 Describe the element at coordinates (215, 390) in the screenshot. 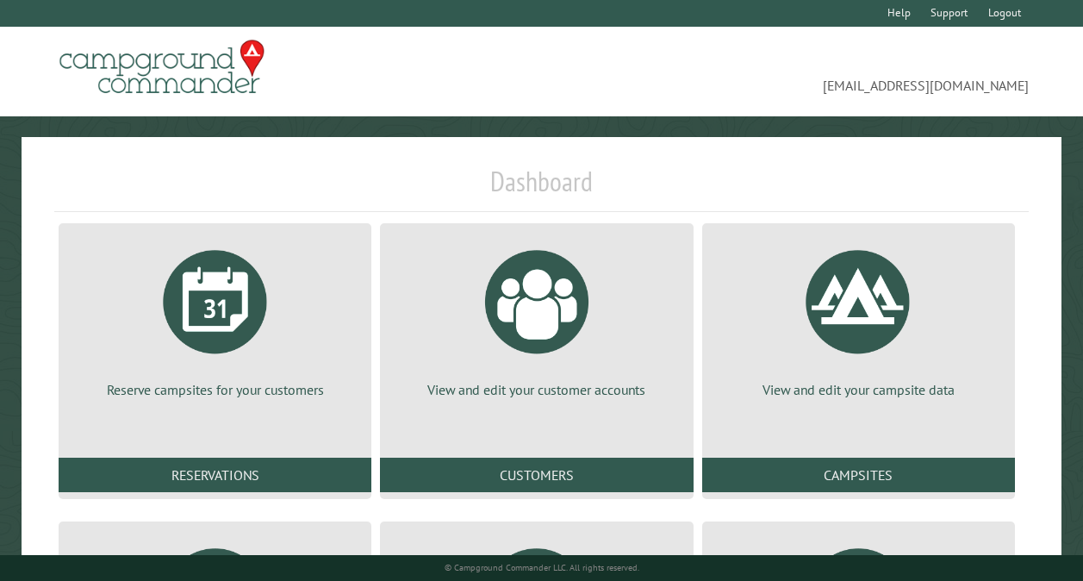

I see `p: Reserve campsites for your customers` at that location.